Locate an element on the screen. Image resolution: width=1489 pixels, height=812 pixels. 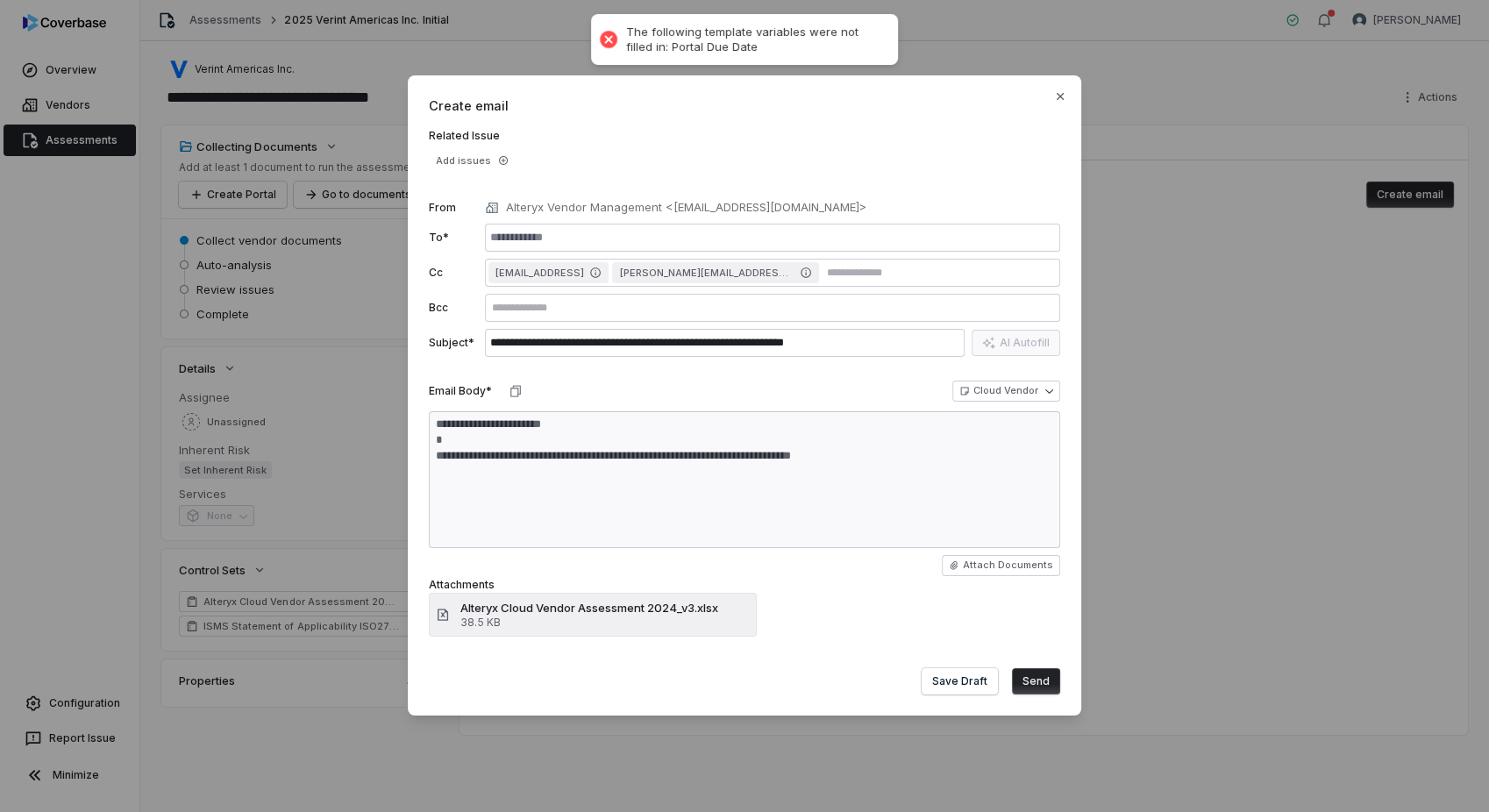
span: Alteryx Cloud Vendor Assessment 2024_v3.xlsx is located at coordinates (590, 608).